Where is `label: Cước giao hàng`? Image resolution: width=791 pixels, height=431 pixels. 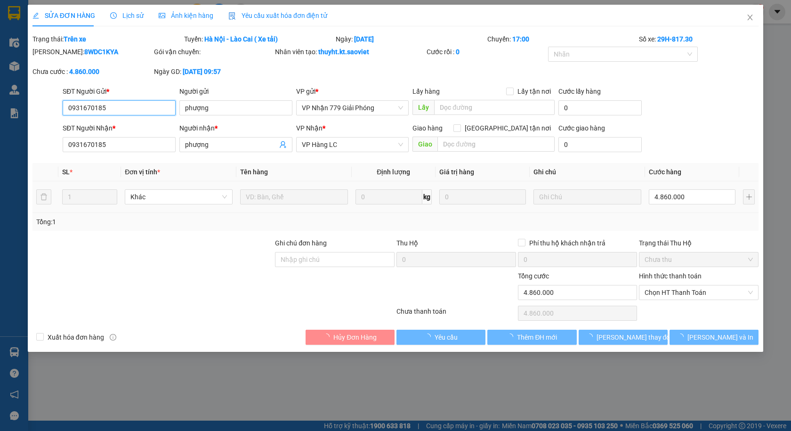 label: Cước giao hàng is located at coordinates (581, 128).